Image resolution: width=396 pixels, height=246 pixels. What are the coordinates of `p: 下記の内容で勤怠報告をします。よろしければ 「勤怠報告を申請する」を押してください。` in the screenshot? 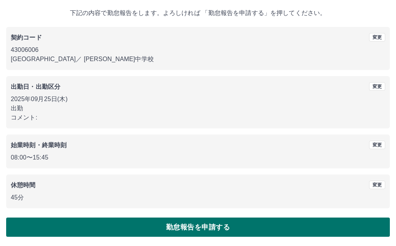 It's located at (198, 13).